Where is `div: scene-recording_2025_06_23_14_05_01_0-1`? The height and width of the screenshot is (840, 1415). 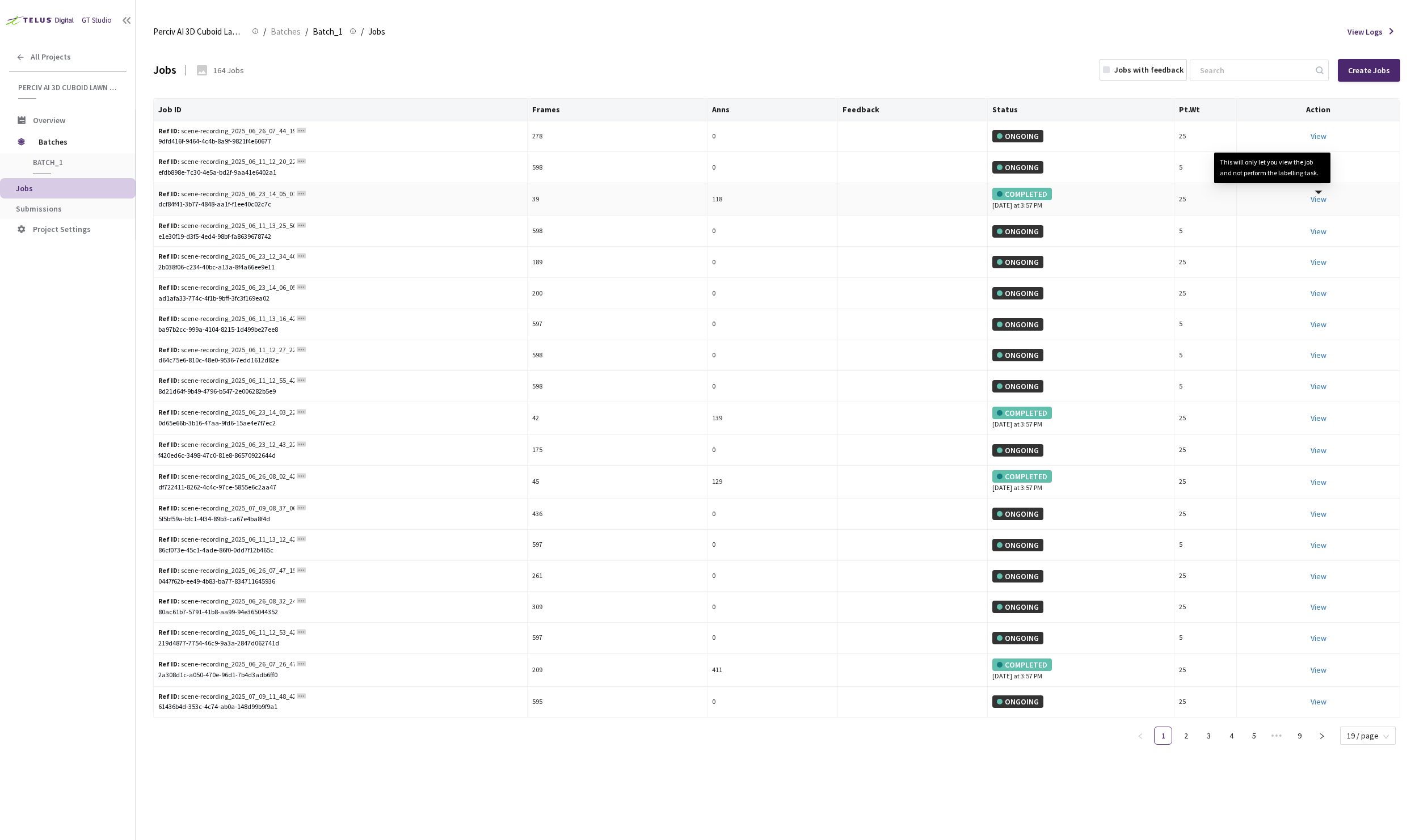 div: scene-recording_2025_06_23_14_05_01_0-1 is located at coordinates (226, 194).